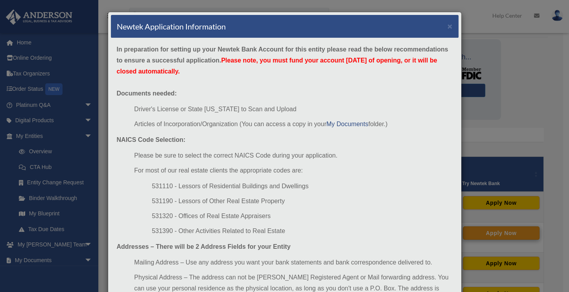 The image size is (569, 292). Describe the element at coordinates (347, 124) in the screenshot. I see `a: My Documents` at that location.